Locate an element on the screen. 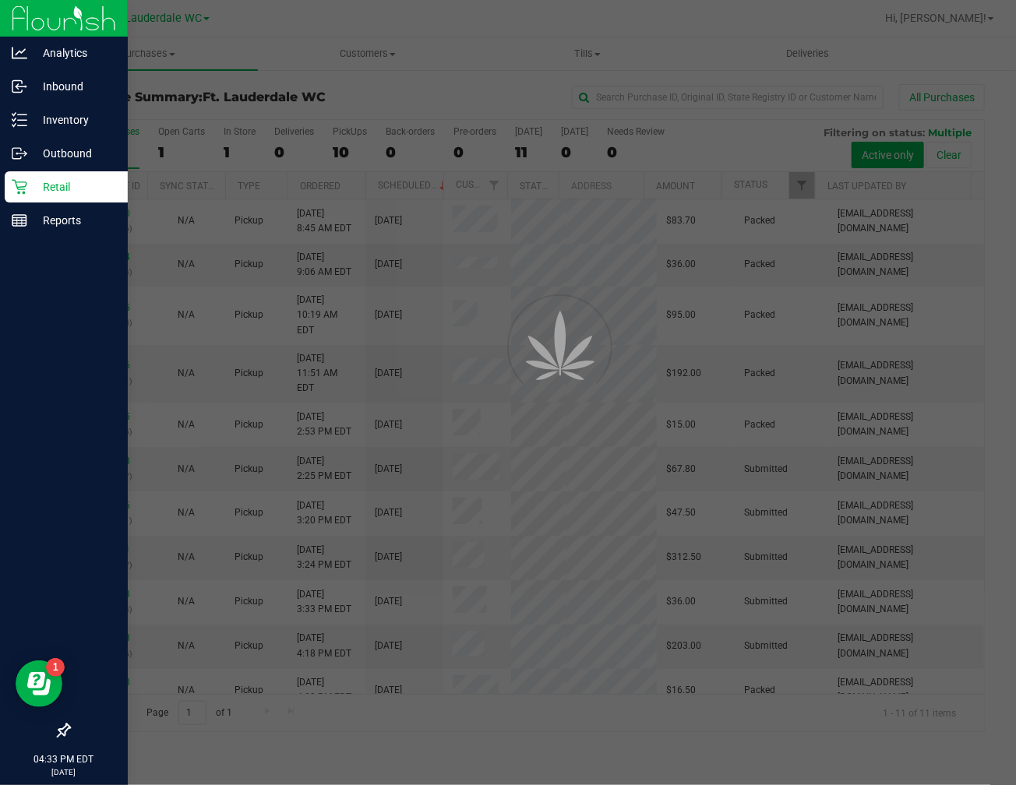 The height and width of the screenshot is (785, 1016). inline-svg: Inventory is located at coordinates (19, 120).